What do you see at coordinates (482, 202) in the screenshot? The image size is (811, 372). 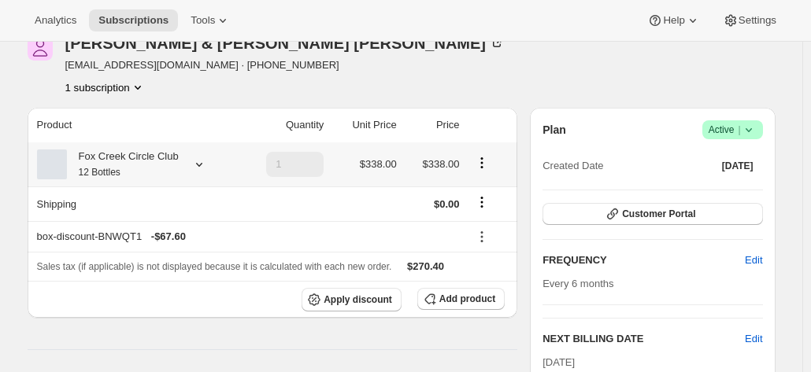 I see `button: Shipping actions` at bounding box center [482, 202].